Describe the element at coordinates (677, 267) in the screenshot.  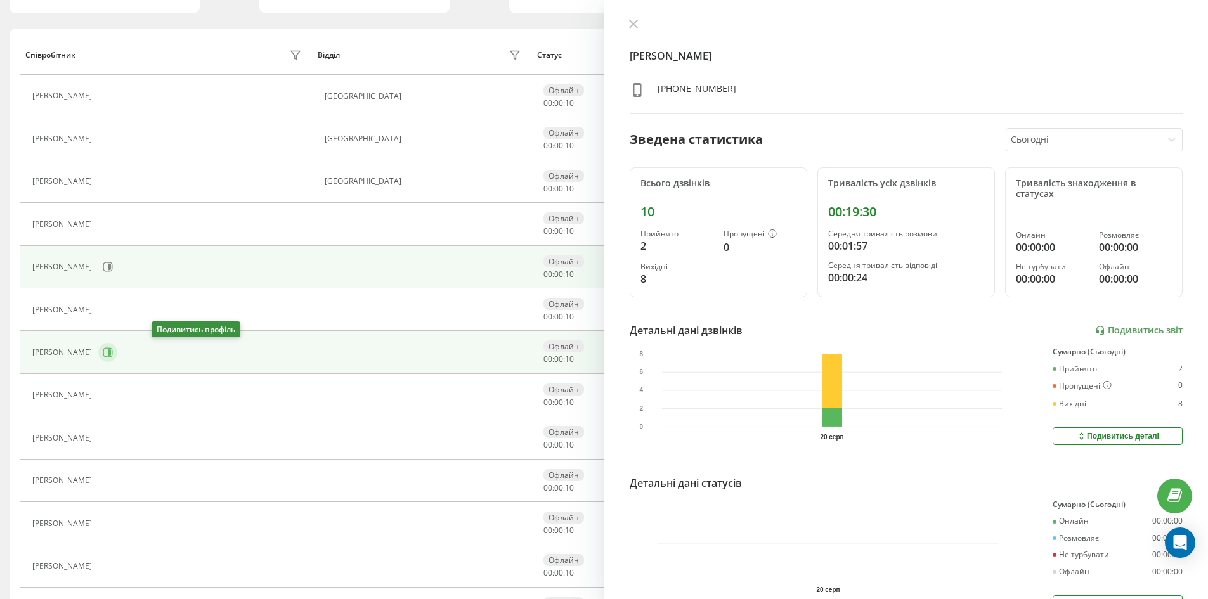
I see `div: Вихідні` at that location.